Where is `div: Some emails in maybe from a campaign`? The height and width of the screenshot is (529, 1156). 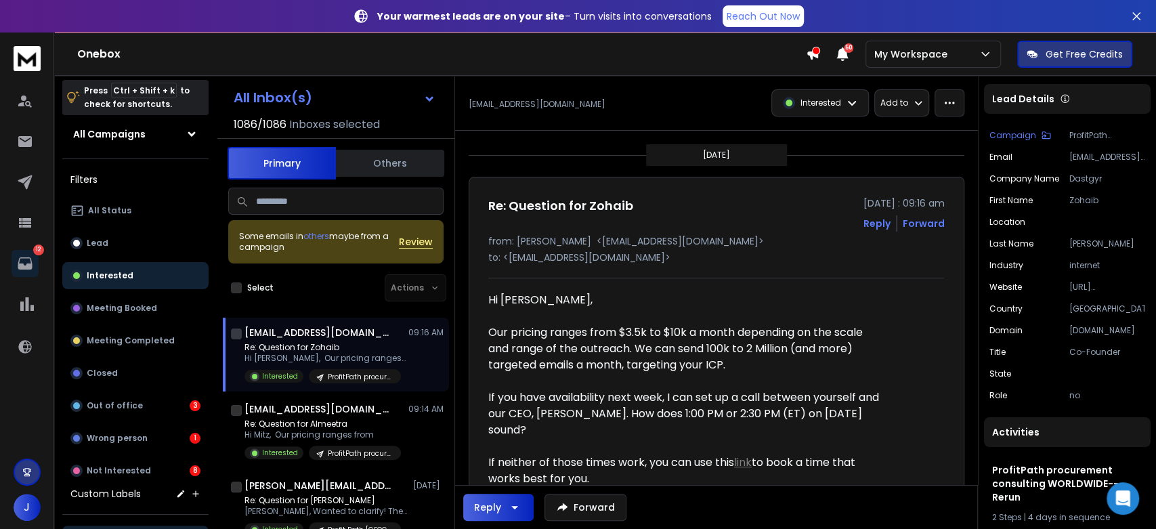
div: Some emails in maybe from a campaign is located at coordinates (319, 242).